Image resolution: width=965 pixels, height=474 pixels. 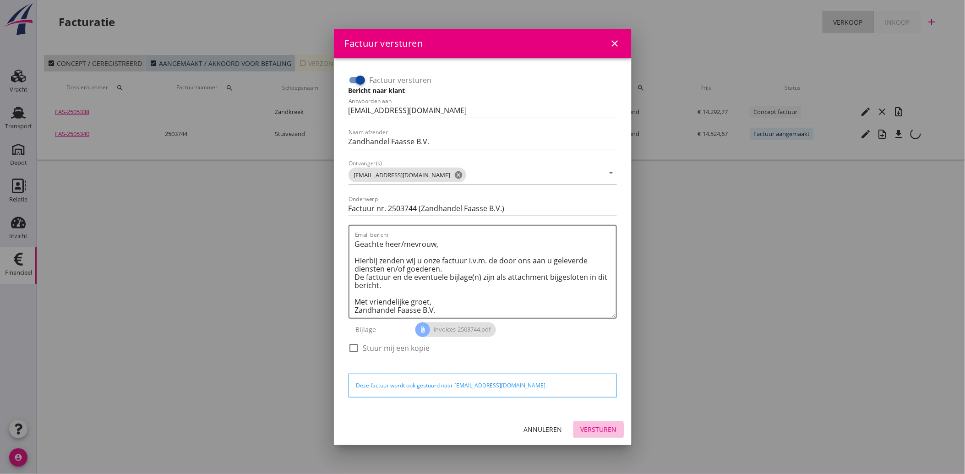 What do you see at coordinates (611, 173) in the screenshot?
I see `i: arrow_drop_down` at bounding box center [611, 173].